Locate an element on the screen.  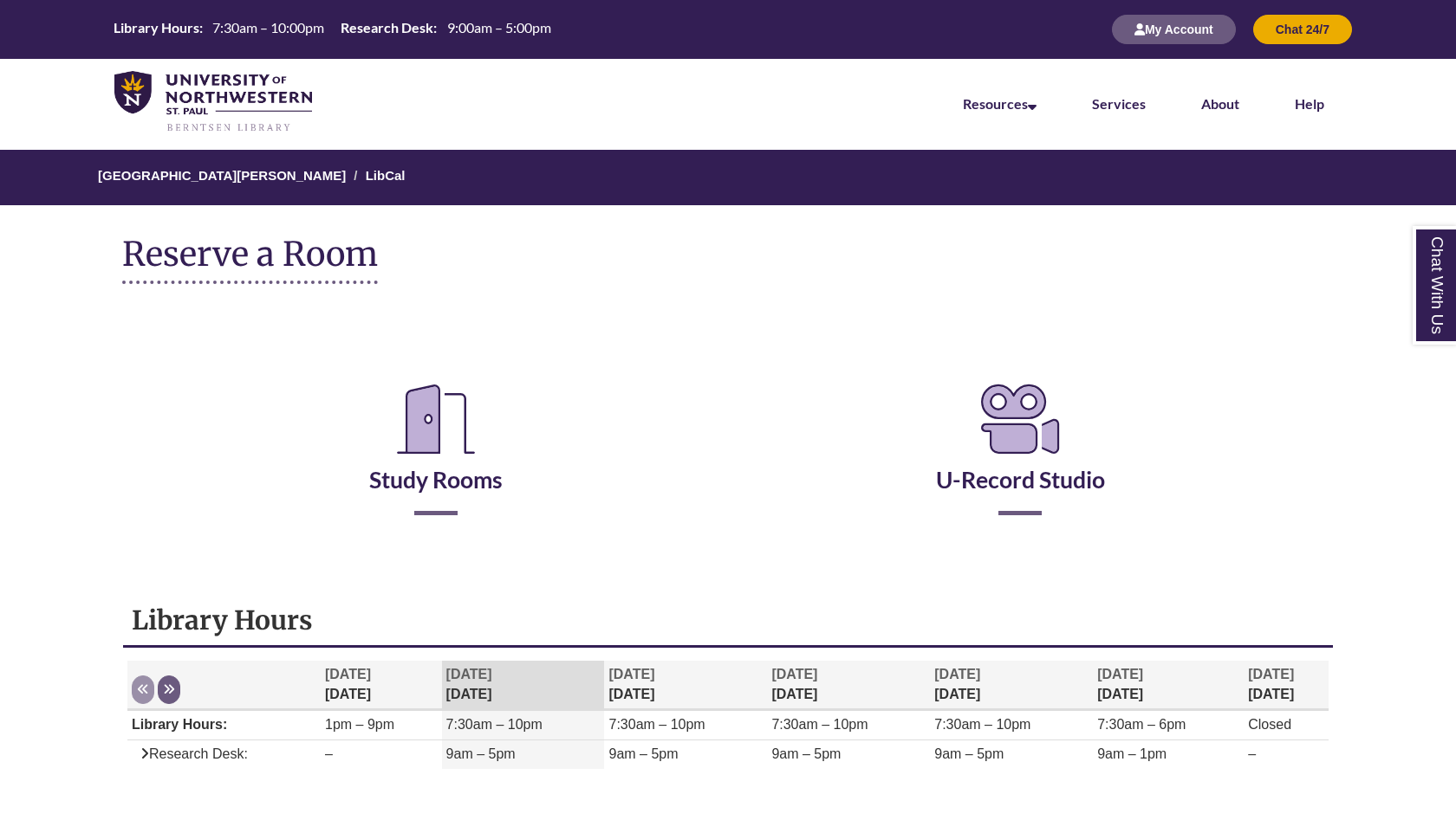
button: Previous week is located at coordinates (142, 690).